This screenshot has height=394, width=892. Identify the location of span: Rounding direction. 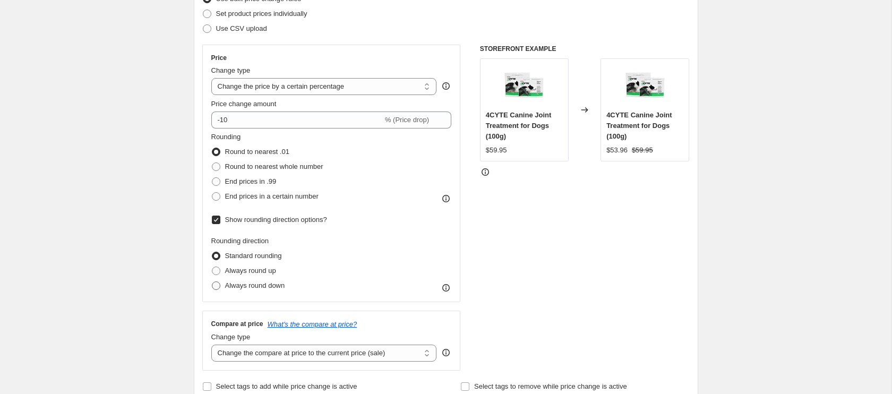
(240, 241).